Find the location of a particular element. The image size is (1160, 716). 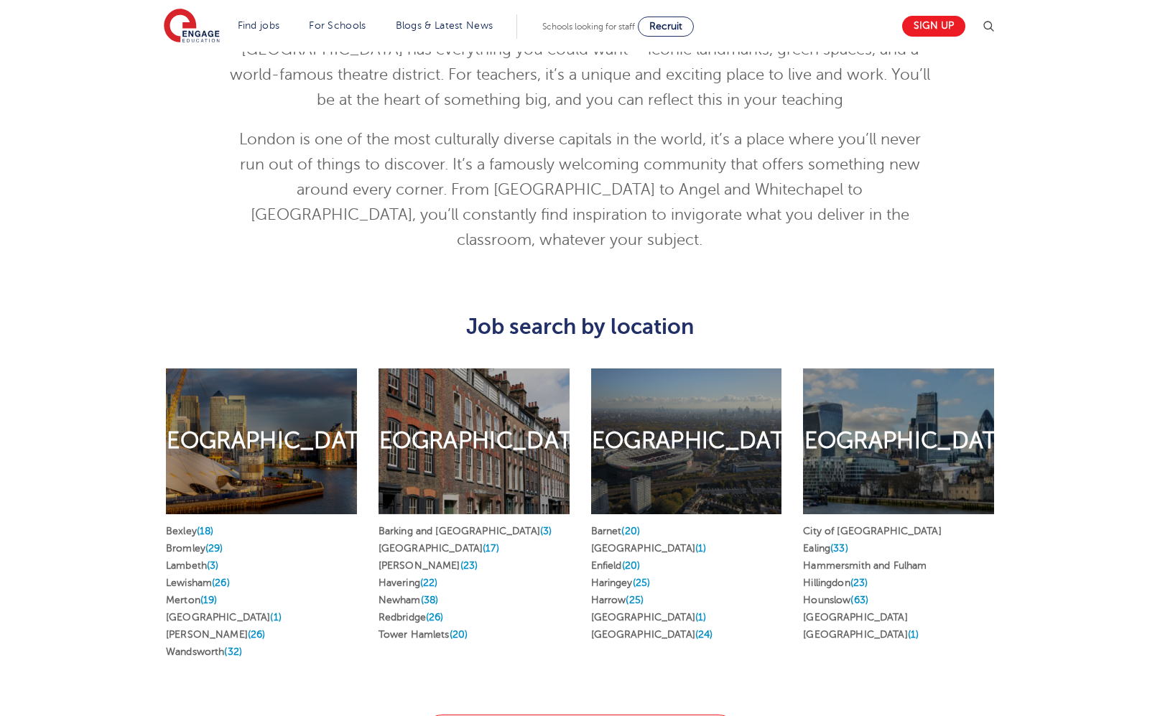

a: Ealing(33) is located at coordinates (826, 548).